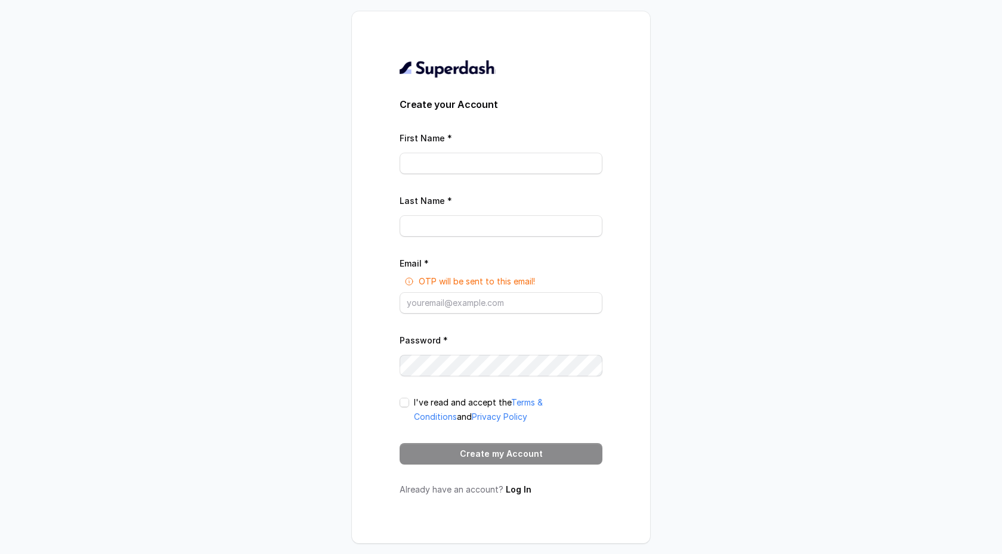 The image size is (1002, 554). What do you see at coordinates (447, 69) in the screenshot?
I see `img: light.svg` at bounding box center [447, 69].